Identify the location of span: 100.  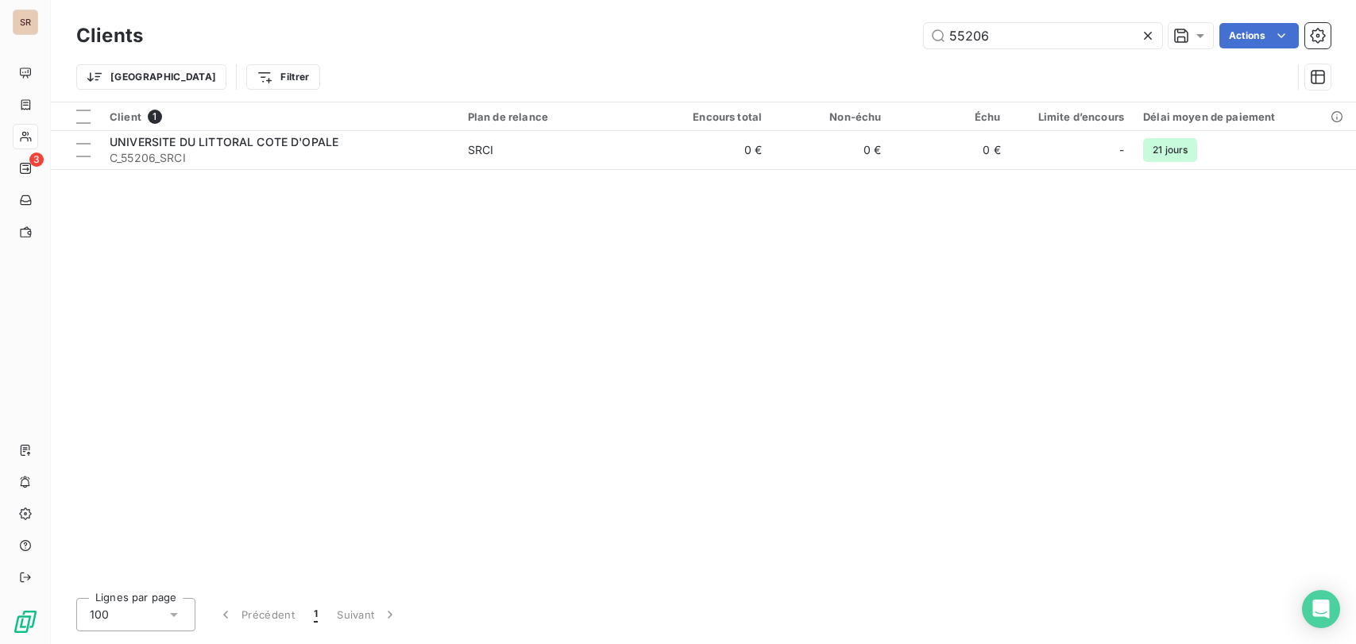
(99, 615).